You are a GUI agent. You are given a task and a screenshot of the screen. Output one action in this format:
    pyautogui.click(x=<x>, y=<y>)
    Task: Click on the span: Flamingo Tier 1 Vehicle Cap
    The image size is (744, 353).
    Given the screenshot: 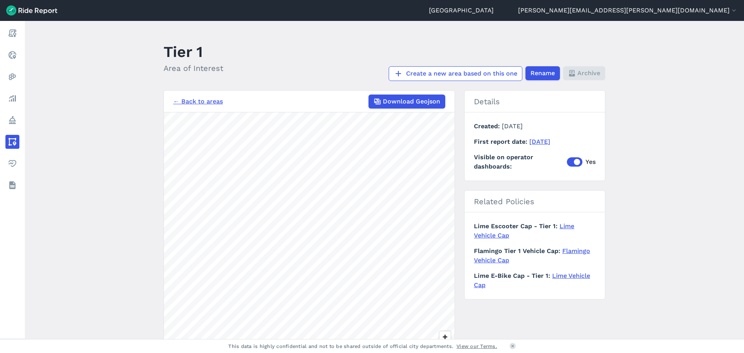 What is the action you would take?
    pyautogui.click(x=518, y=251)
    